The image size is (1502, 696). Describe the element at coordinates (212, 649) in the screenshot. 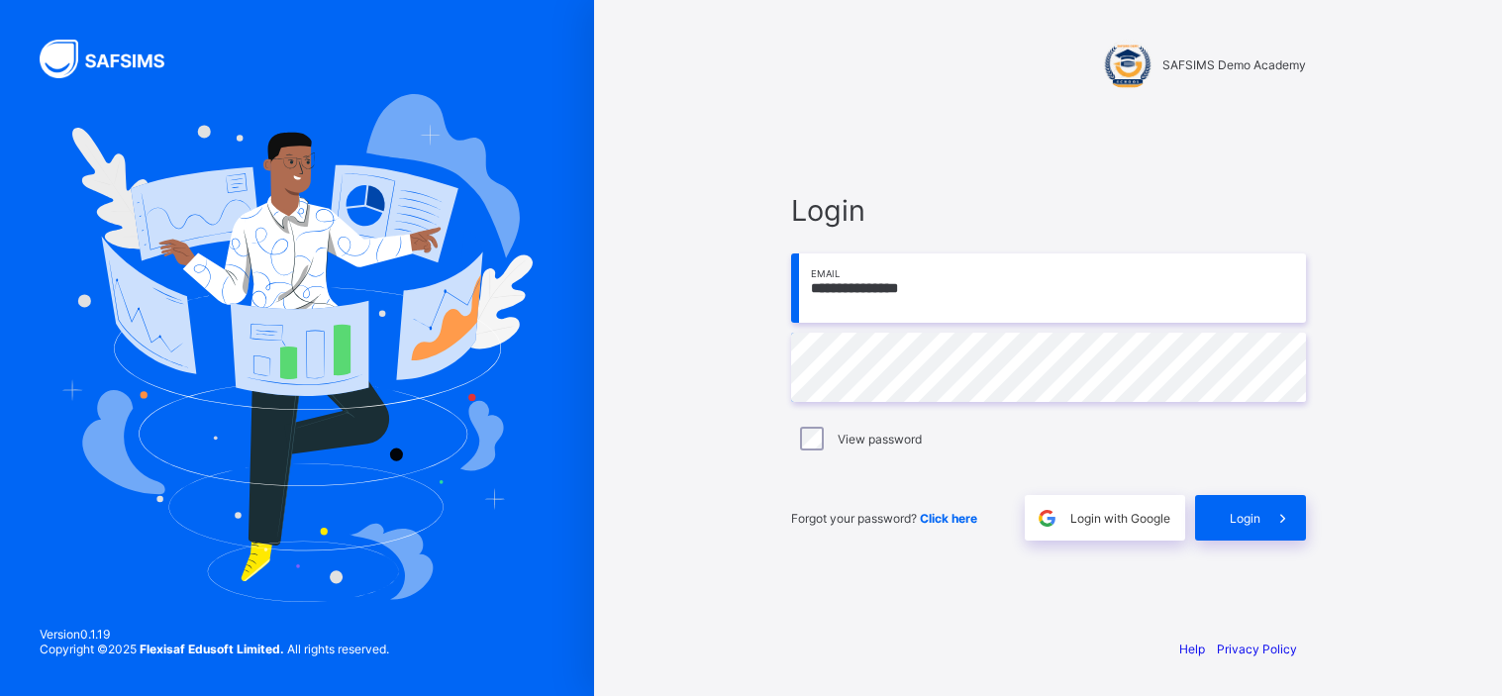

I see `strong: Flexisaf Edusoft Limited.` at that location.